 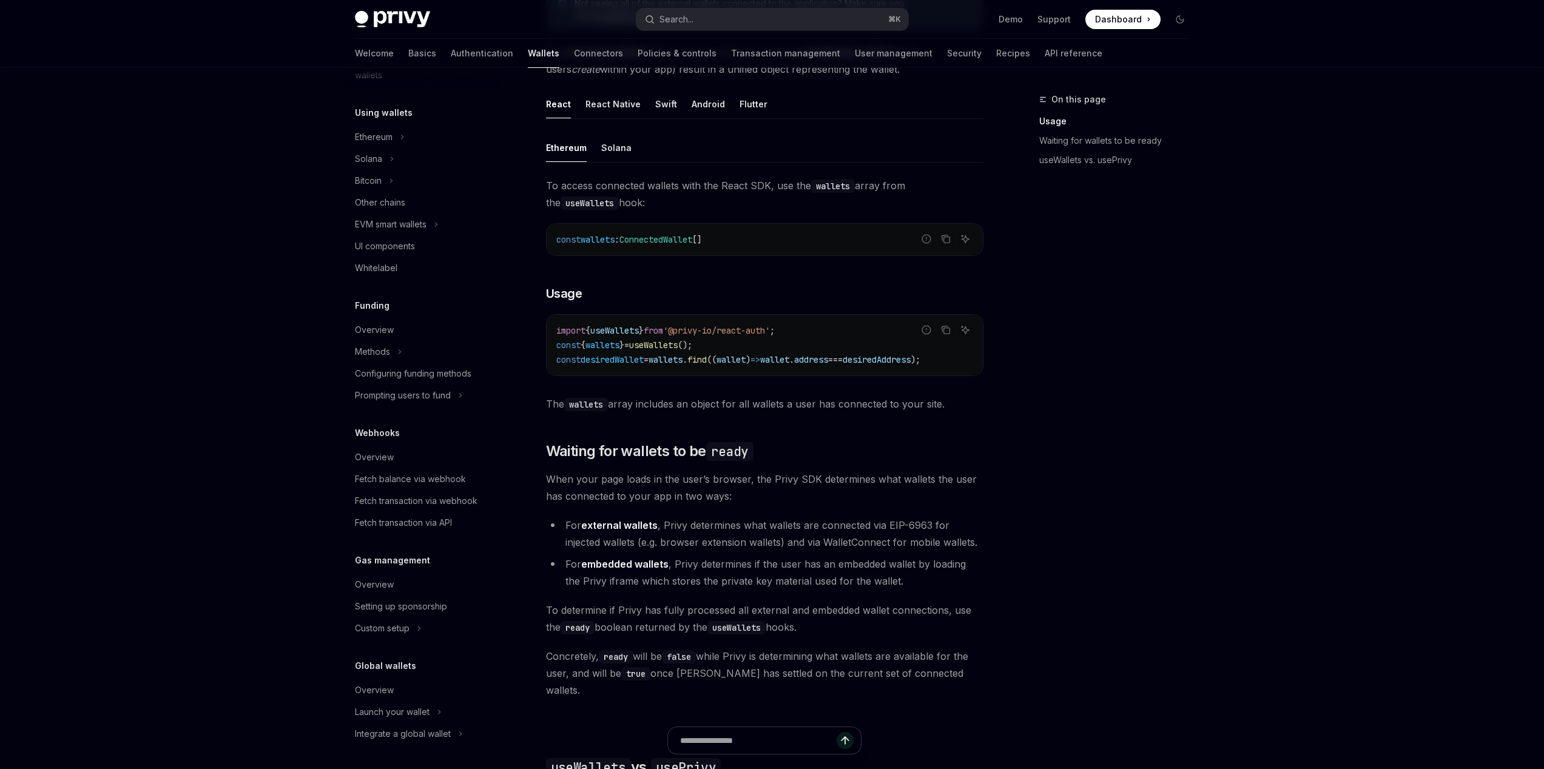 I want to click on input: Ask a question..., so click(x=759, y=741).